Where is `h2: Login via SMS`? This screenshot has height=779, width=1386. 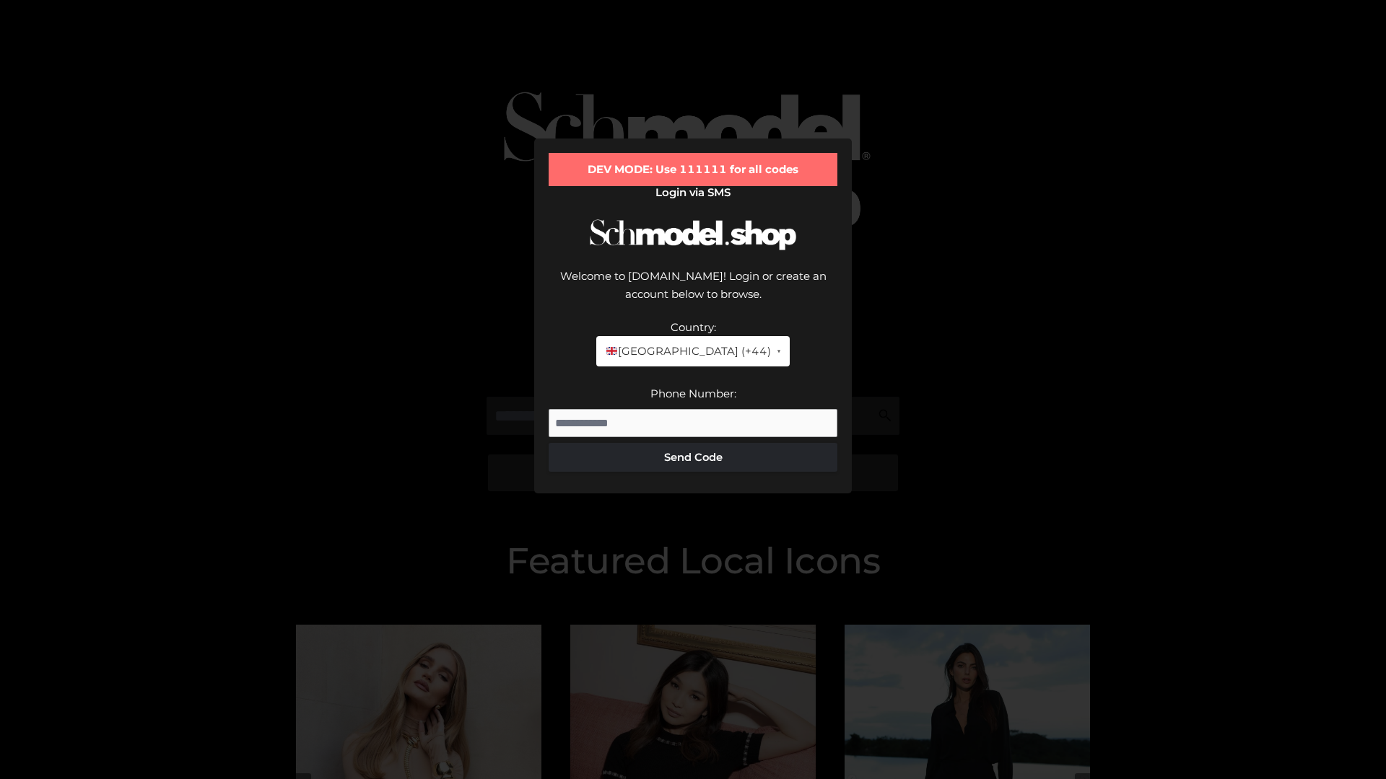 h2: Login via SMS is located at coordinates (693, 193).